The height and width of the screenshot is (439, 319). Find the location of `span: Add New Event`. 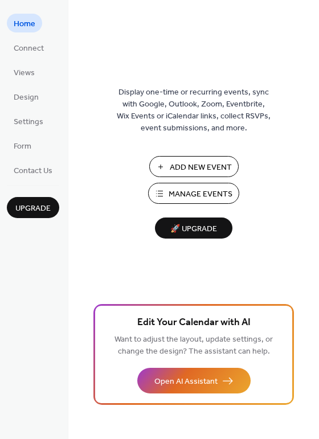

span: Add New Event is located at coordinates (201, 168).